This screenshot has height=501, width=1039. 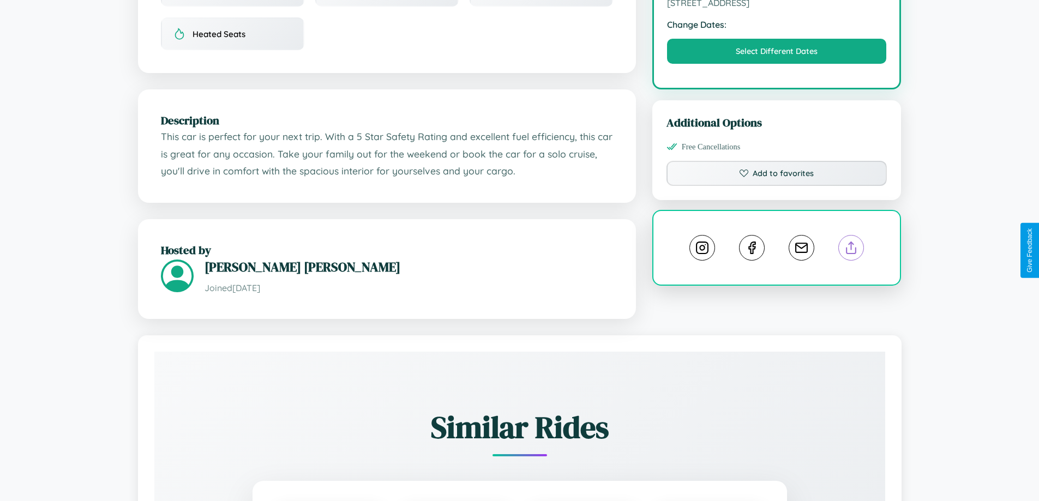 What do you see at coordinates (777, 25) in the screenshot?
I see `strong: Change Dates:` at bounding box center [777, 25].